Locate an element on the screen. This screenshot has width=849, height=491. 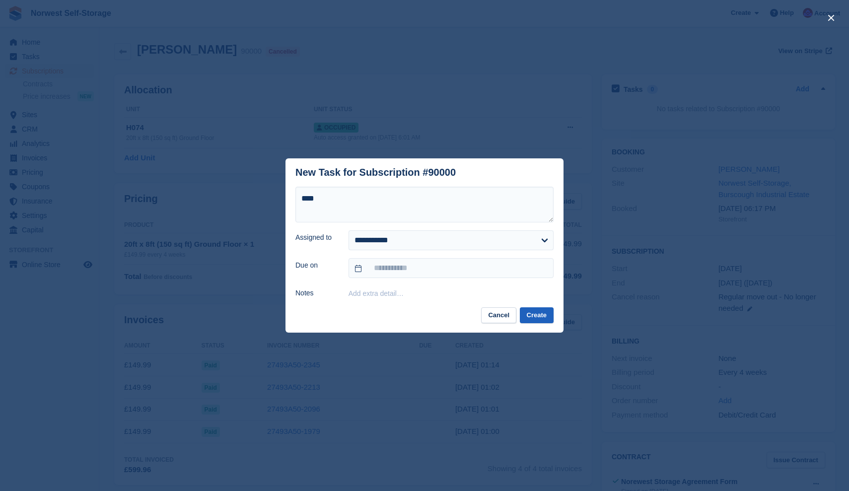
label: Due on is located at coordinates (316, 265).